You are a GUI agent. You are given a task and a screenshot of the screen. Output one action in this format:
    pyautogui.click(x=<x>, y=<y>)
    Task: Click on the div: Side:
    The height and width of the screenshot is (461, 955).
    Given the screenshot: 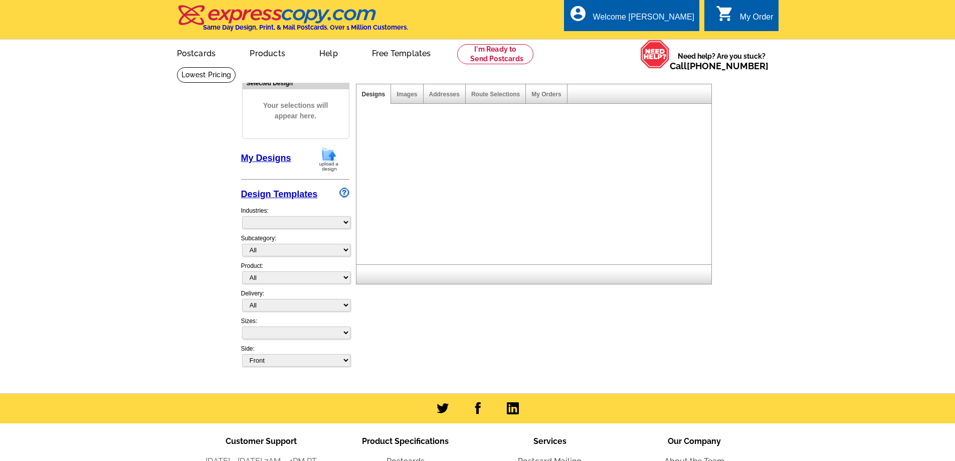 What is the action you would take?
    pyautogui.click(x=295, y=356)
    